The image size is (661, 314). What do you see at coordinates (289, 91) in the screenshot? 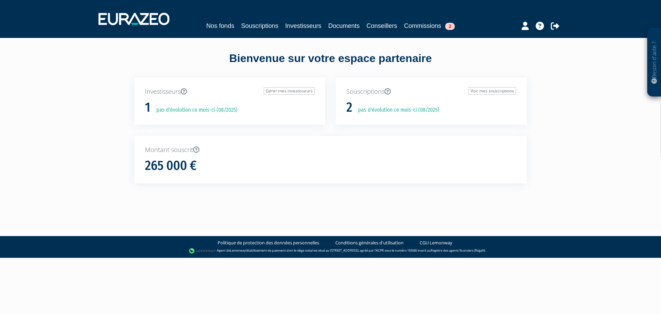
I see `a: Gérer mes investisseurs` at bounding box center [289, 91].